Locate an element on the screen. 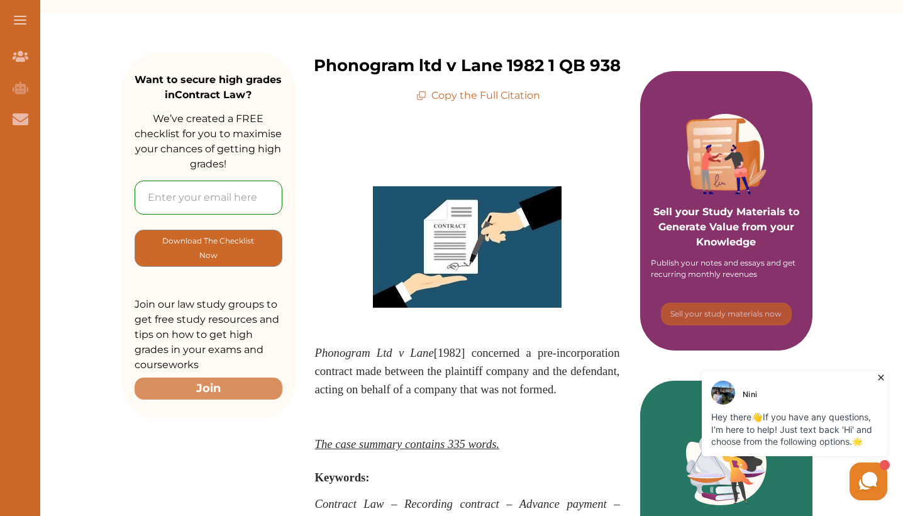 This screenshot has height=516, width=903. p: Copy the Full Citation is located at coordinates (478, 96).